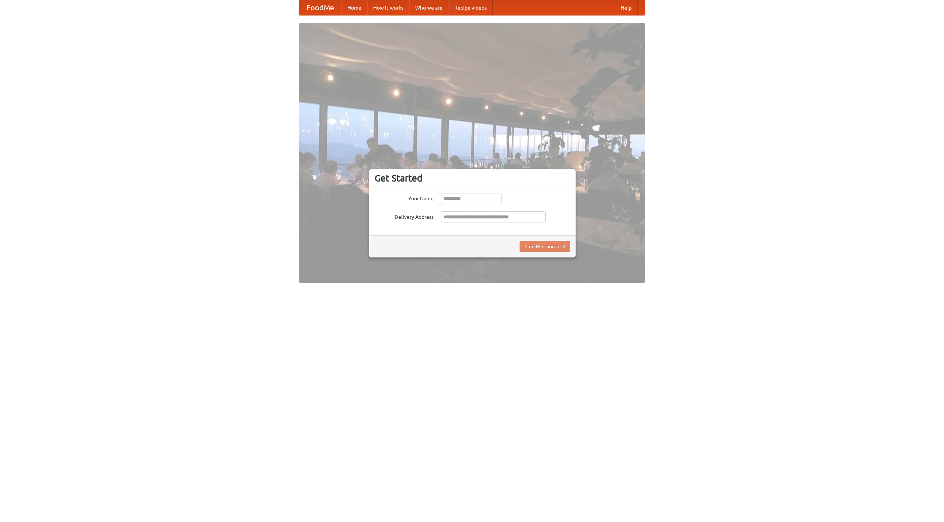 The image size is (944, 522). What do you see at coordinates (388, 8) in the screenshot?
I see `a: How it works` at bounding box center [388, 8].